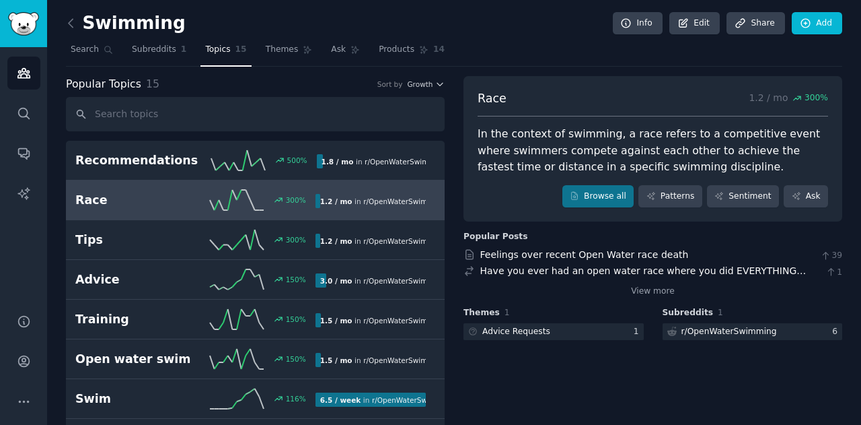  Describe the element at coordinates (85, 50) in the screenshot. I see `span: Search` at that location.